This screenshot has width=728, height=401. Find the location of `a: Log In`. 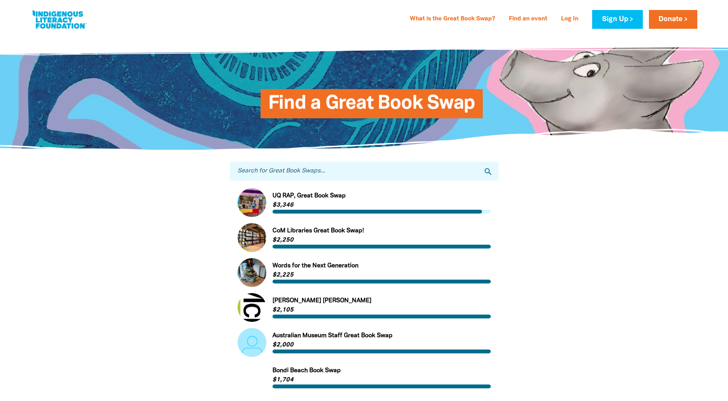

a: Log In is located at coordinates (569, 19).